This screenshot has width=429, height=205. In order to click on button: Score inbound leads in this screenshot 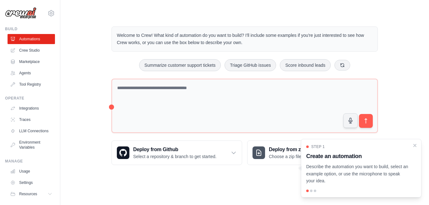, I will do `click(306, 65)`.